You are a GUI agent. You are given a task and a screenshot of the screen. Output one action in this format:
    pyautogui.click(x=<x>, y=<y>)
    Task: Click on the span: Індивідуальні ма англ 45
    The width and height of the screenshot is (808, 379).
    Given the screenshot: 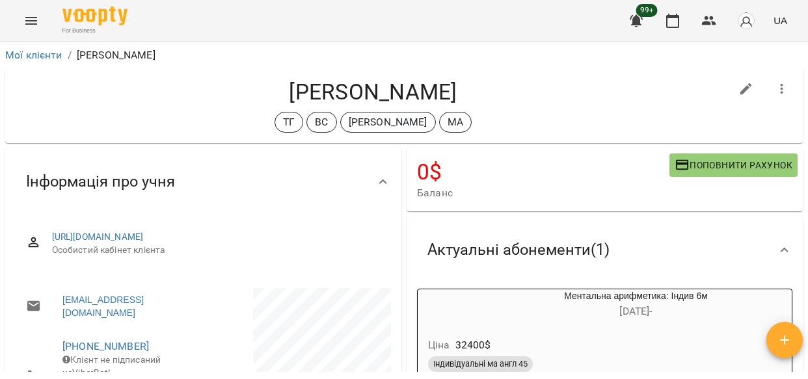 What is the action you would take?
    pyautogui.click(x=480, y=364)
    